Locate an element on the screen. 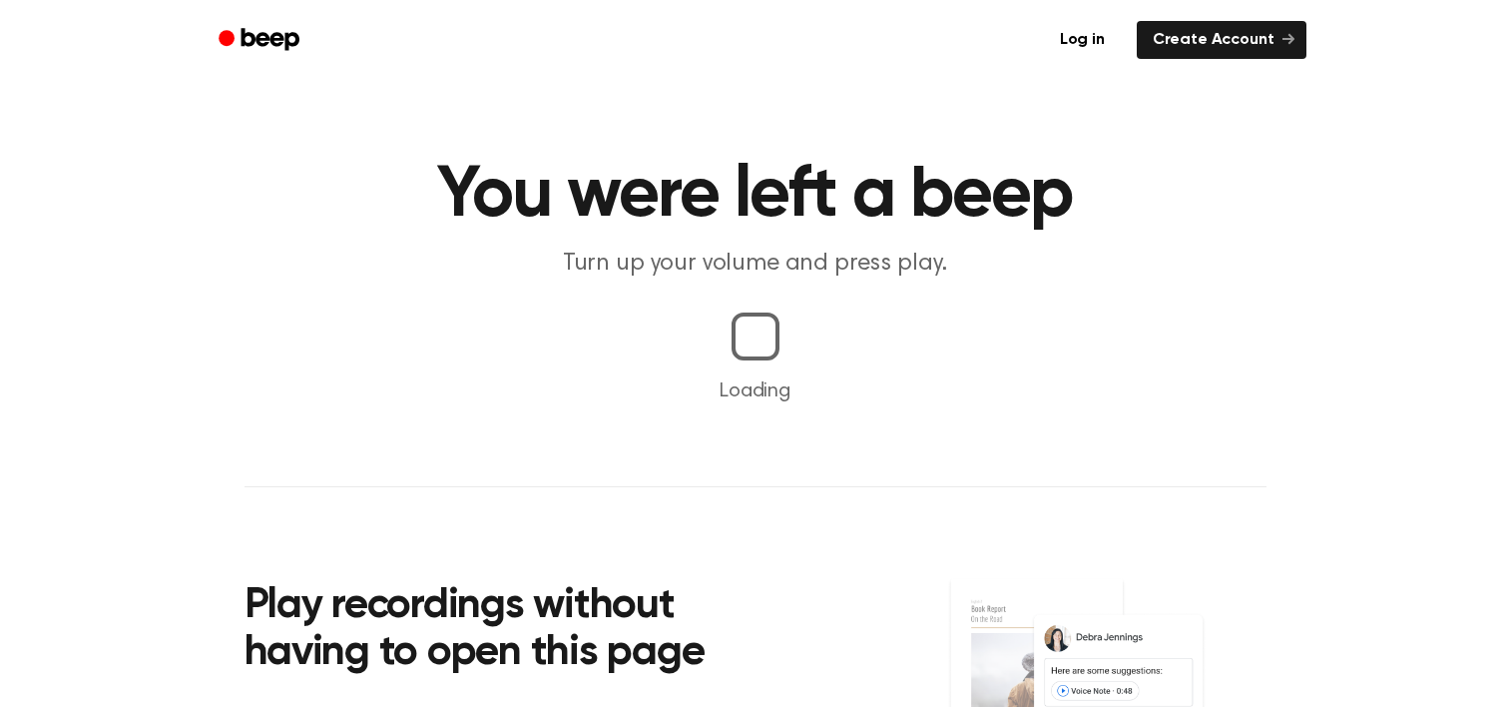  h2: Play recordings without having to open this page is located at coordinates (513, 630).